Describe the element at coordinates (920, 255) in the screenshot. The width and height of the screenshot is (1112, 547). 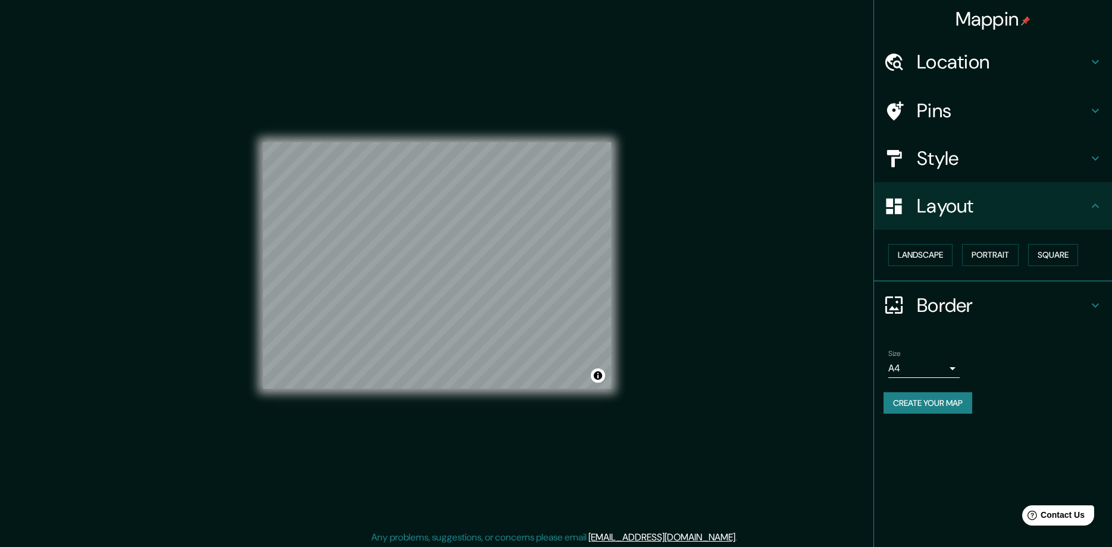
I see `button: Landscape` at that location.